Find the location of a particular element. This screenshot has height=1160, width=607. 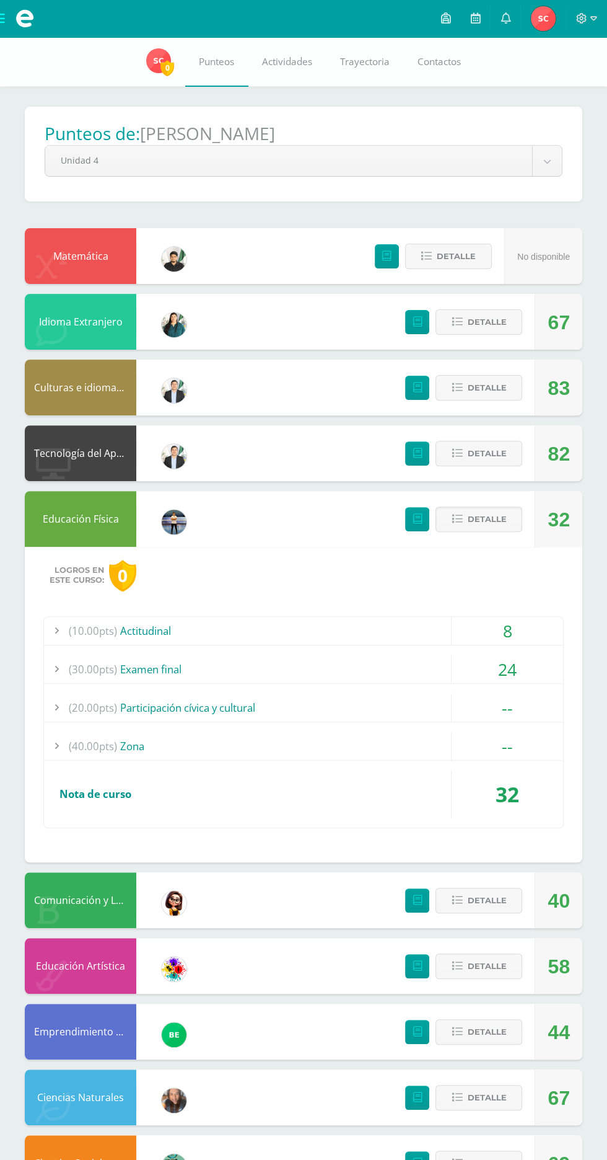

div: Matemática is located at coordinates (81, 256).